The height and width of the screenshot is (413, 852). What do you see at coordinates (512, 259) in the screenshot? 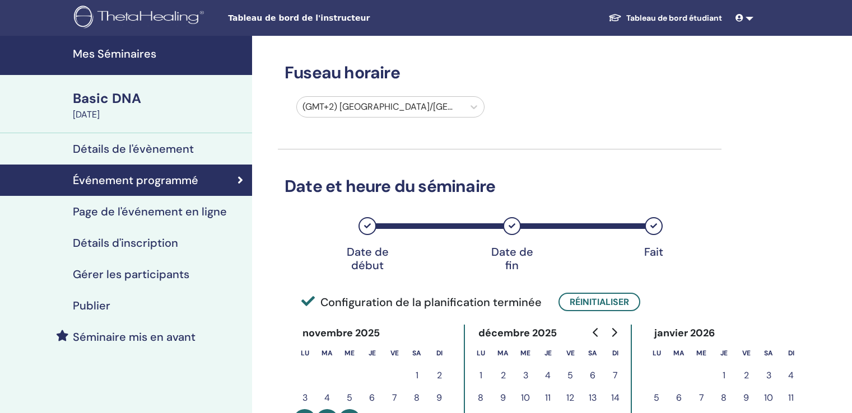
I see `div: Date de fin` at bounding box center [512, 259].